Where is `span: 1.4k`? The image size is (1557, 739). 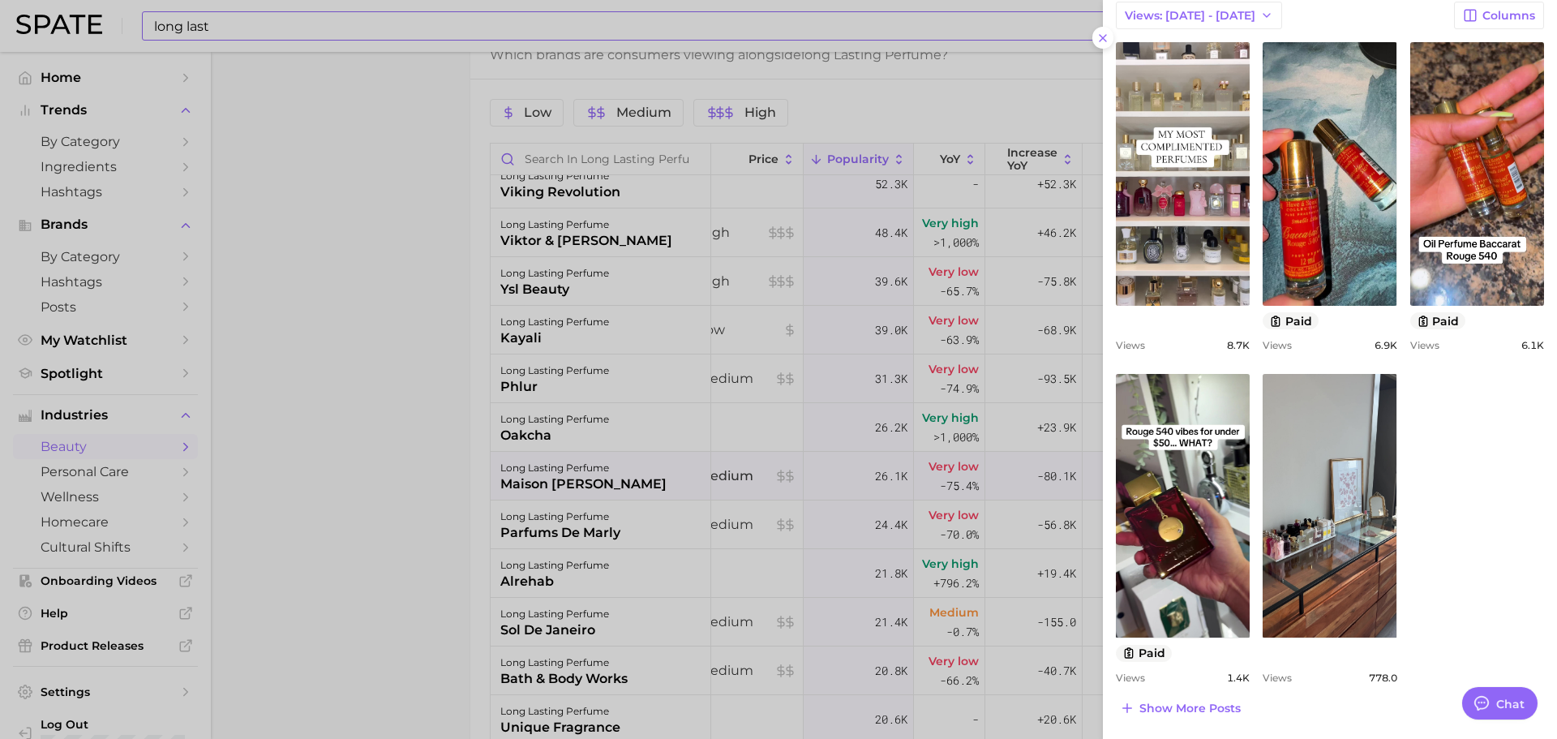
span: 1.4k is located at coordinates (1238, 677).